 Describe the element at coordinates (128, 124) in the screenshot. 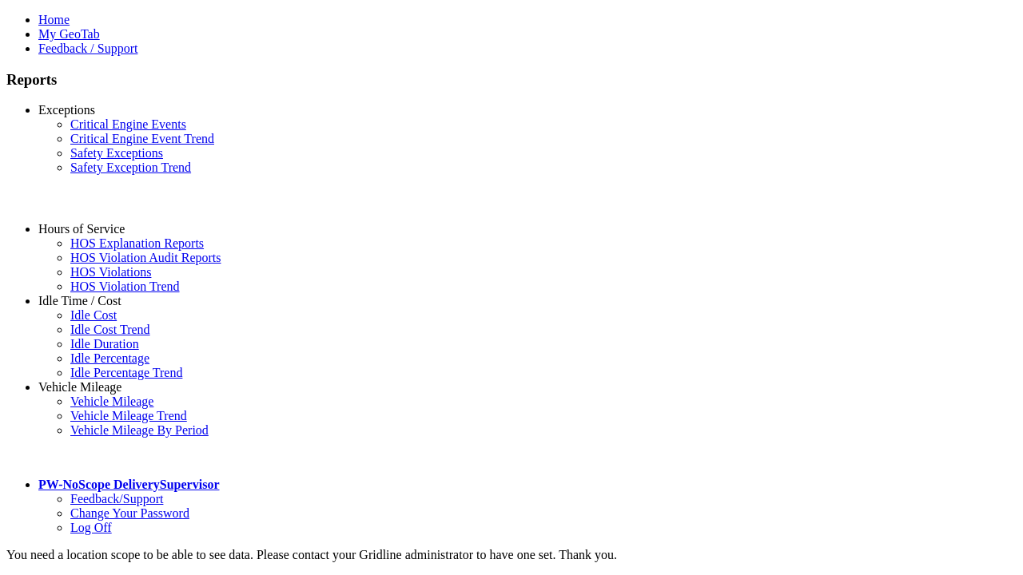

I see `a: Critical Engine Events` at that location.